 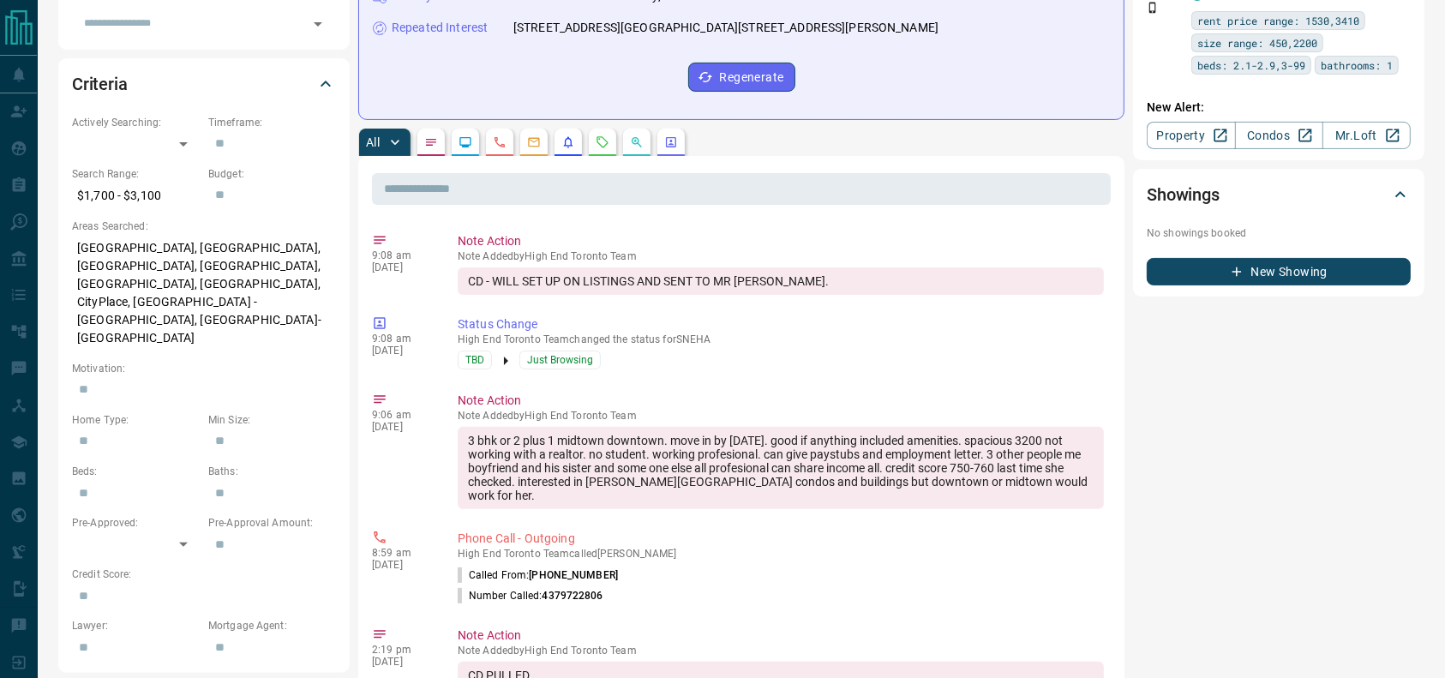 What do you see at coordinates (1191, 135) in the screenshot?
I see `a: Property` at bounding box center [1191, 135].